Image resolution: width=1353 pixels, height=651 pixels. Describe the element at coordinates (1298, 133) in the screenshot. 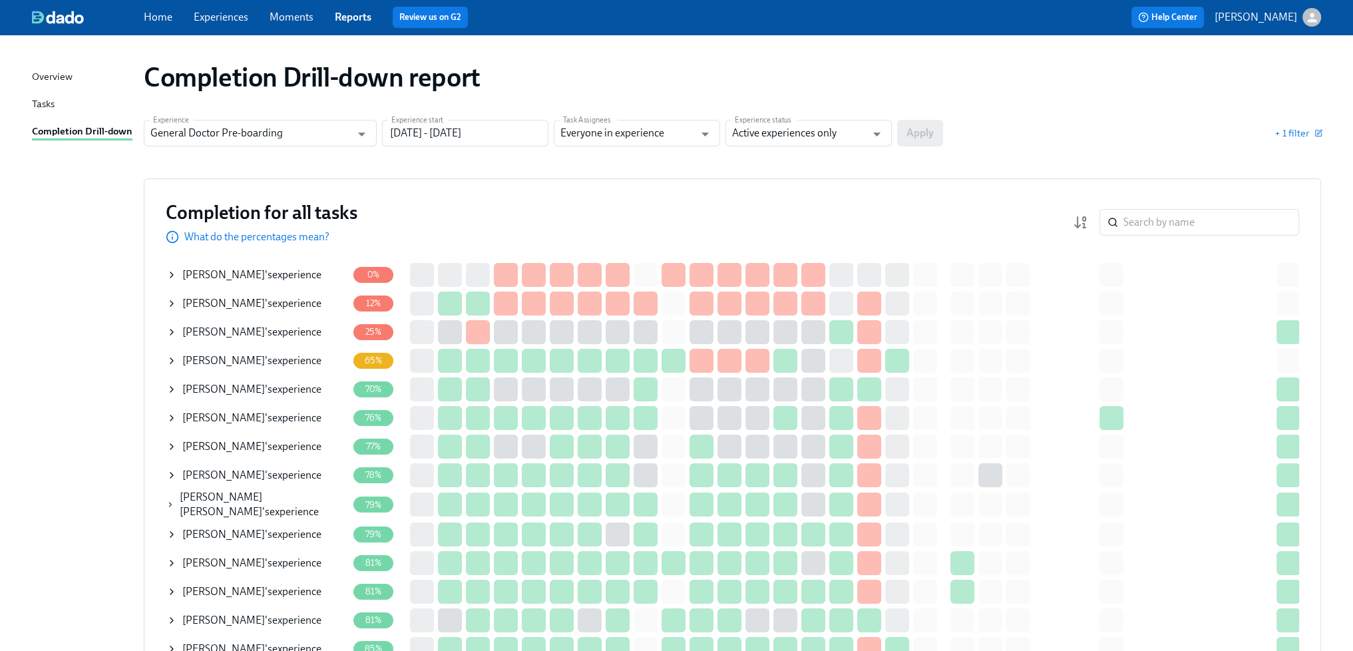

I see `button: + 1 filter` at that location.